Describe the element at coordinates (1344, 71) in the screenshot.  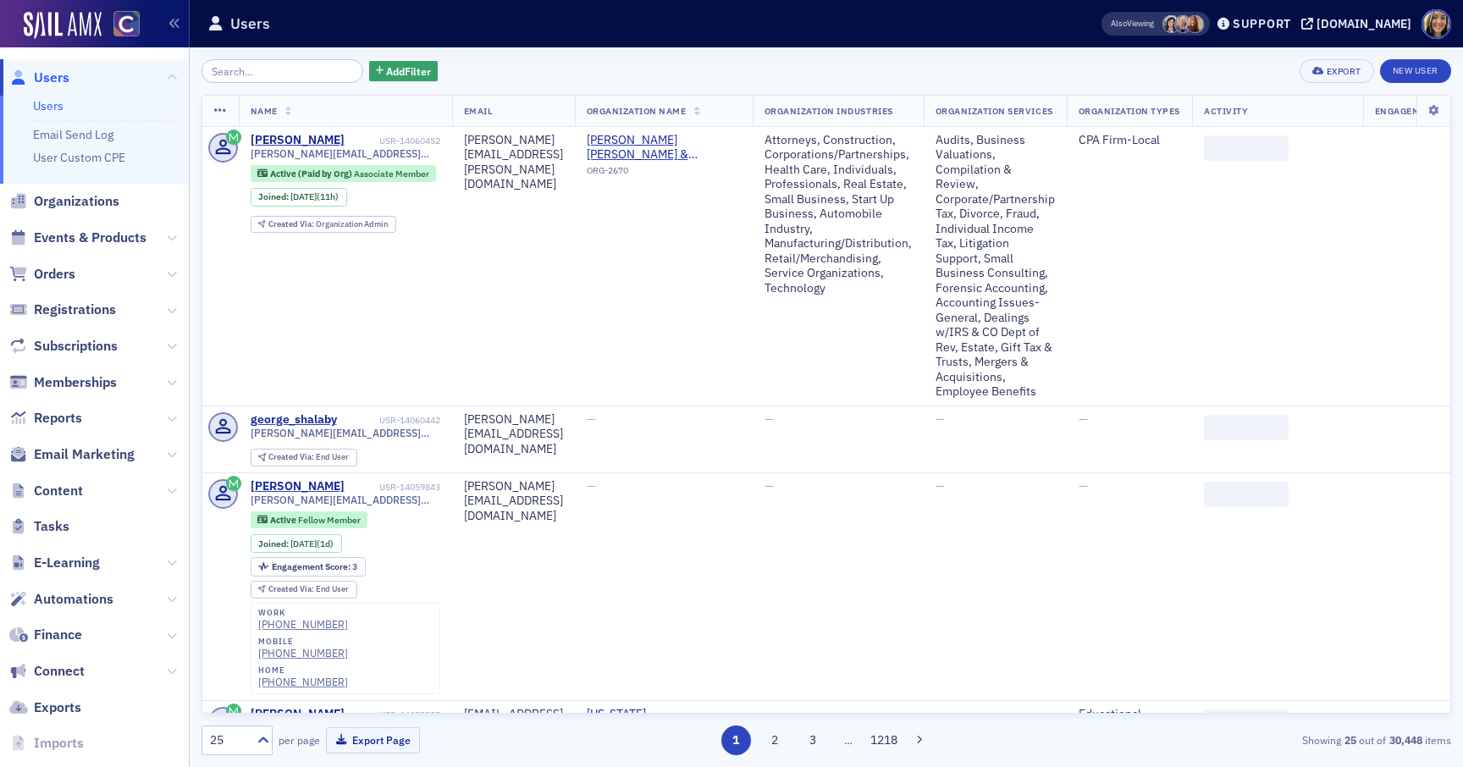
I see `div: Export` at that location.